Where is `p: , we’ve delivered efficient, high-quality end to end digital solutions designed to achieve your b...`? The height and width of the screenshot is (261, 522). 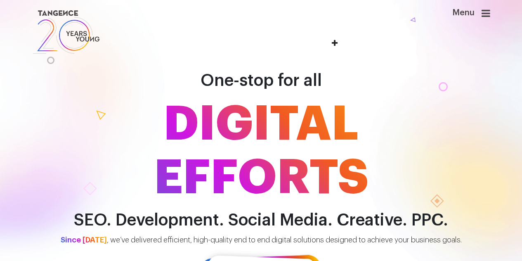
p: , we’ve delivered efficient, high-quality end to end digital solutions designed to achieve your b... is located at coordinates (261, 240).